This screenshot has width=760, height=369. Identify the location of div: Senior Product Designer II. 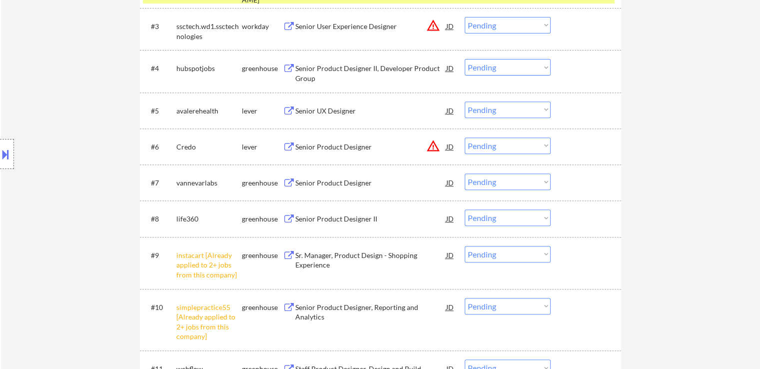
(371, 219).